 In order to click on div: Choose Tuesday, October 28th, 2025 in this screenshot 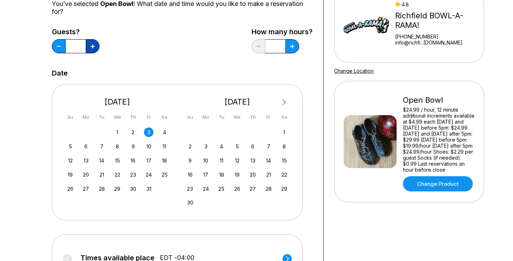, I will do `click(102, 189)`.